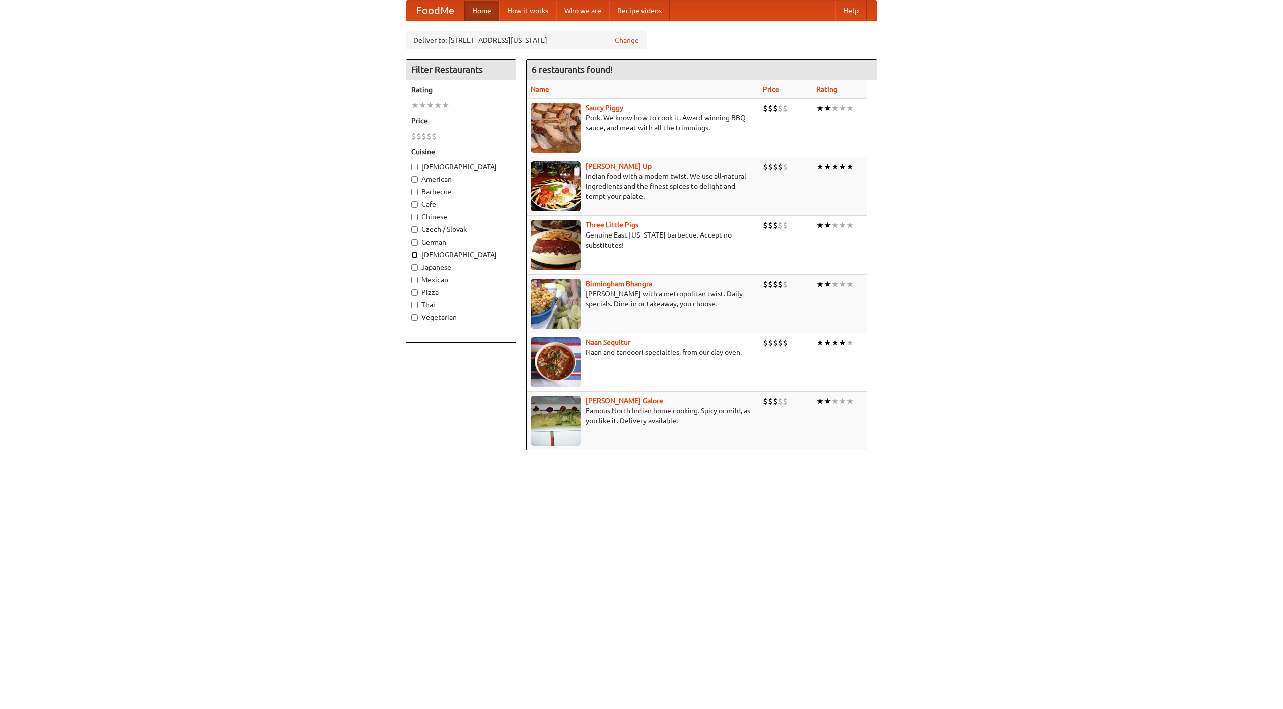 The height and width of the screenshot is (709, 1283). I want to click on a: Name, so click(540, 89).